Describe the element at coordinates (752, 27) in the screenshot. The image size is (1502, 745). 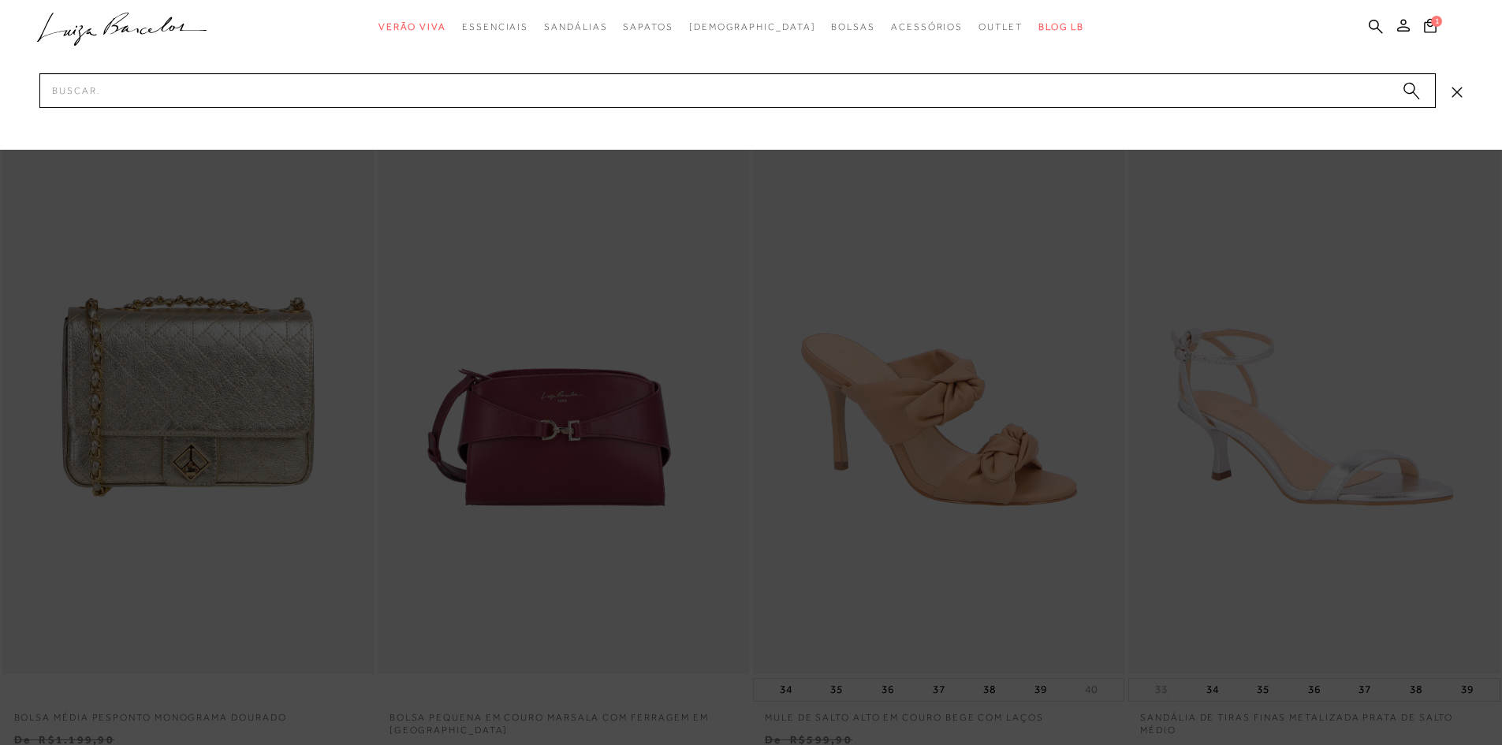
I see `a: noSubCategoriesText` at that location.